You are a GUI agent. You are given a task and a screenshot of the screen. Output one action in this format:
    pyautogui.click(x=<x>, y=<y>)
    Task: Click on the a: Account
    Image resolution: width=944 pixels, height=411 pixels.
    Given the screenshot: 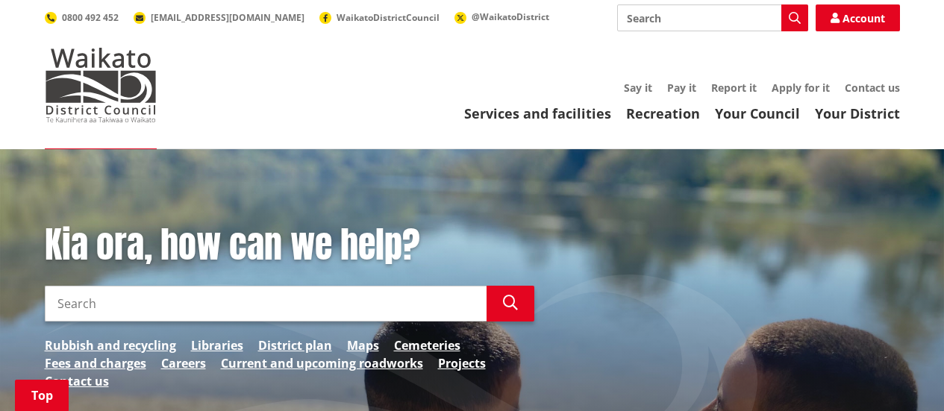 What is the action you would take?
    pyautogui.click(x=857, y=18)
    